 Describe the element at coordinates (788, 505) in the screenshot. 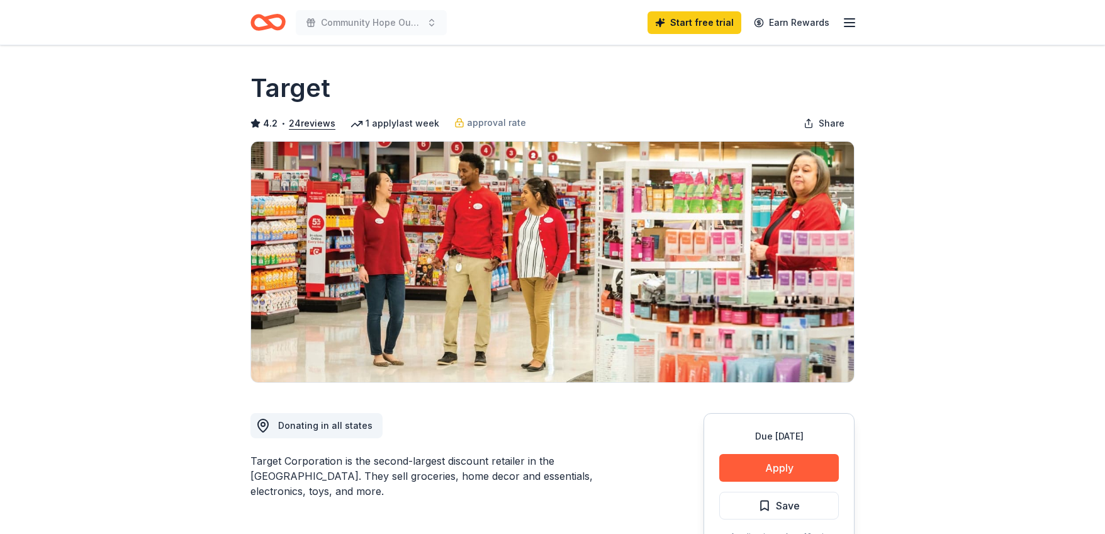

I see `span: Save` at that location.